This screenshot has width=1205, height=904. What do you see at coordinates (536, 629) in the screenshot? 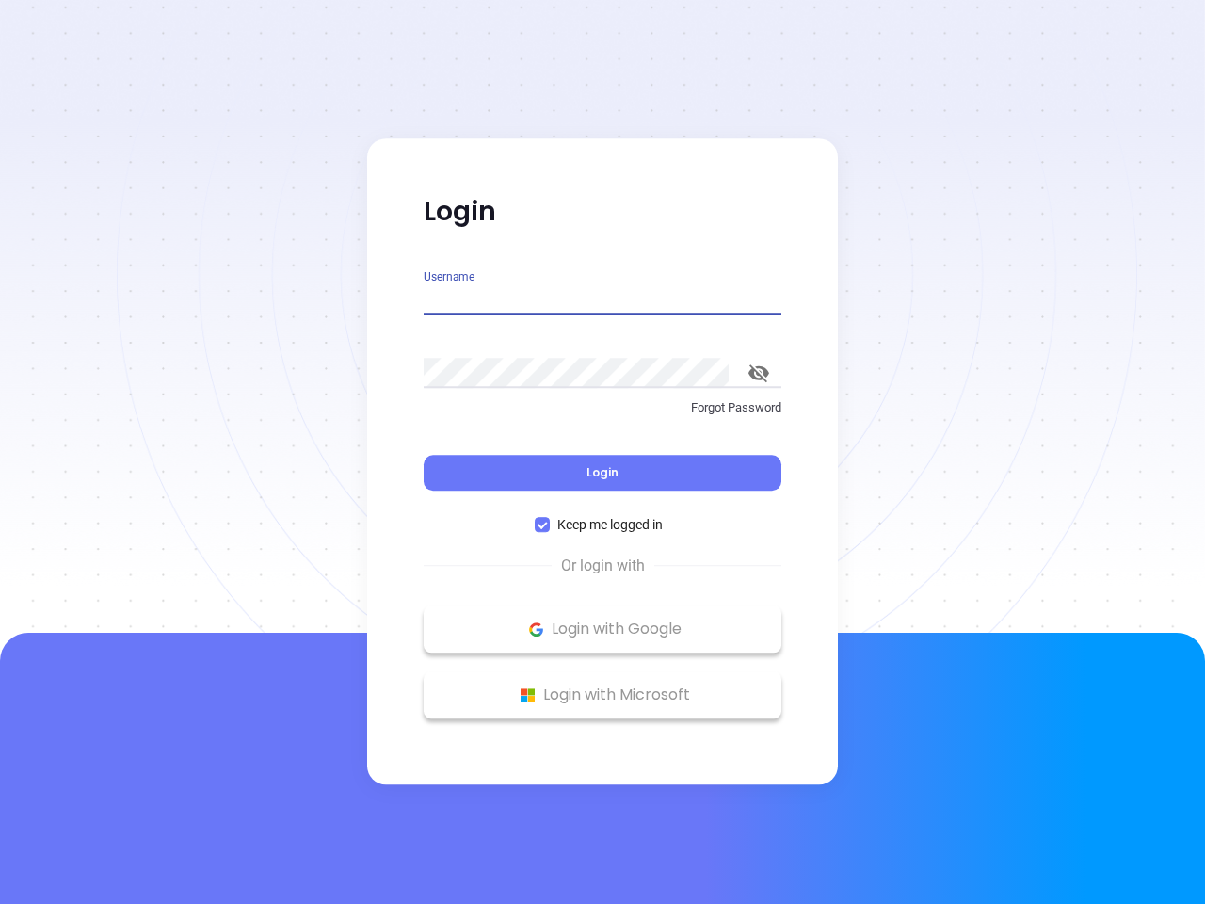
I see `img: Google Logo` at bounding box center [536, 629].